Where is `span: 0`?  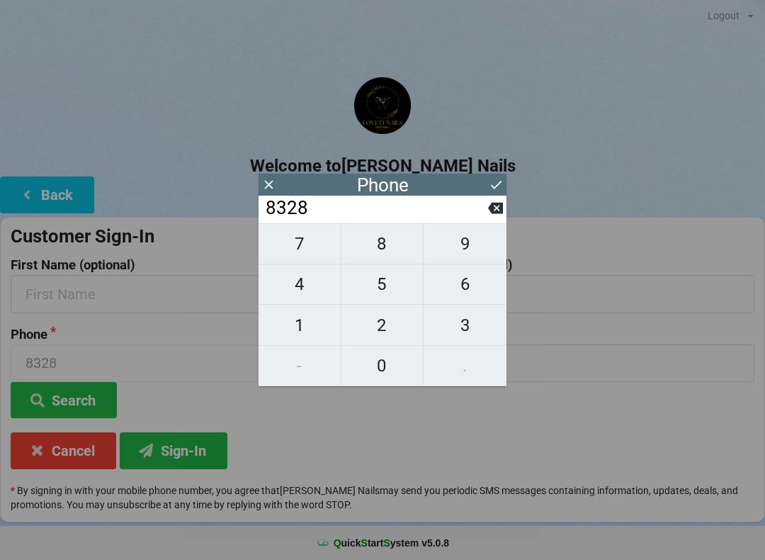
span: 0 is located at coordinates (383, 366).